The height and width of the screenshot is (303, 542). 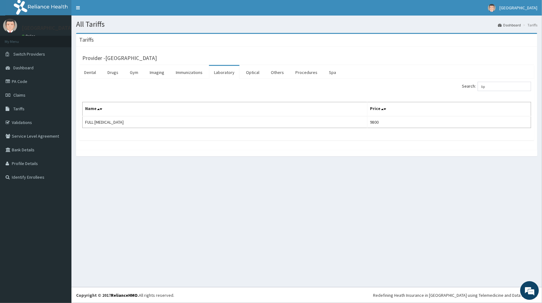 I want to click on h3: Tariffs, so click(x=86, y=40).